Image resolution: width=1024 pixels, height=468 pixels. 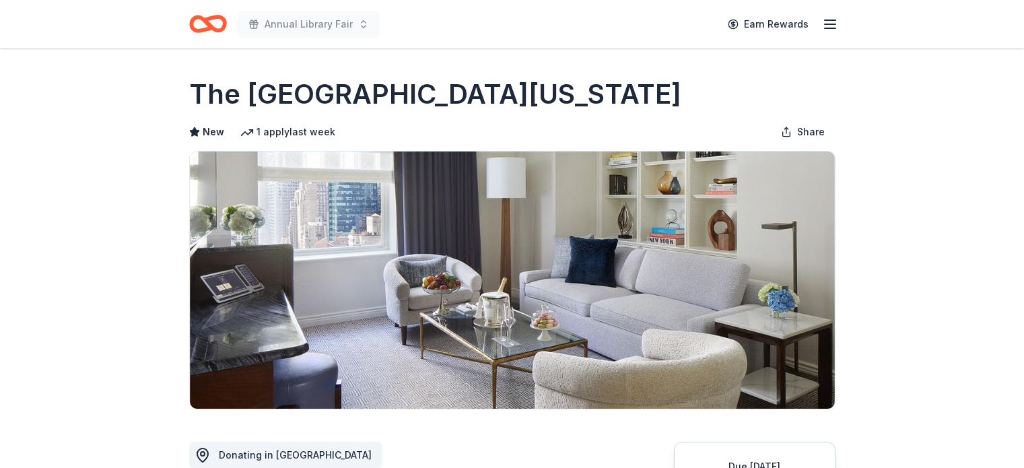 What do you see at coordinates (811, 132) in the screenshot?
I see `span: Share` at bounding box center [811, 132].